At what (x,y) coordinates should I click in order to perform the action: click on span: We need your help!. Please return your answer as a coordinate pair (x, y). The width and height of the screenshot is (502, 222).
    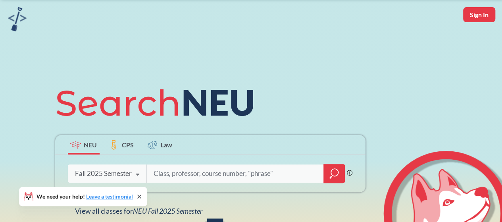
    Looking at the image, I should click on (85, 196).